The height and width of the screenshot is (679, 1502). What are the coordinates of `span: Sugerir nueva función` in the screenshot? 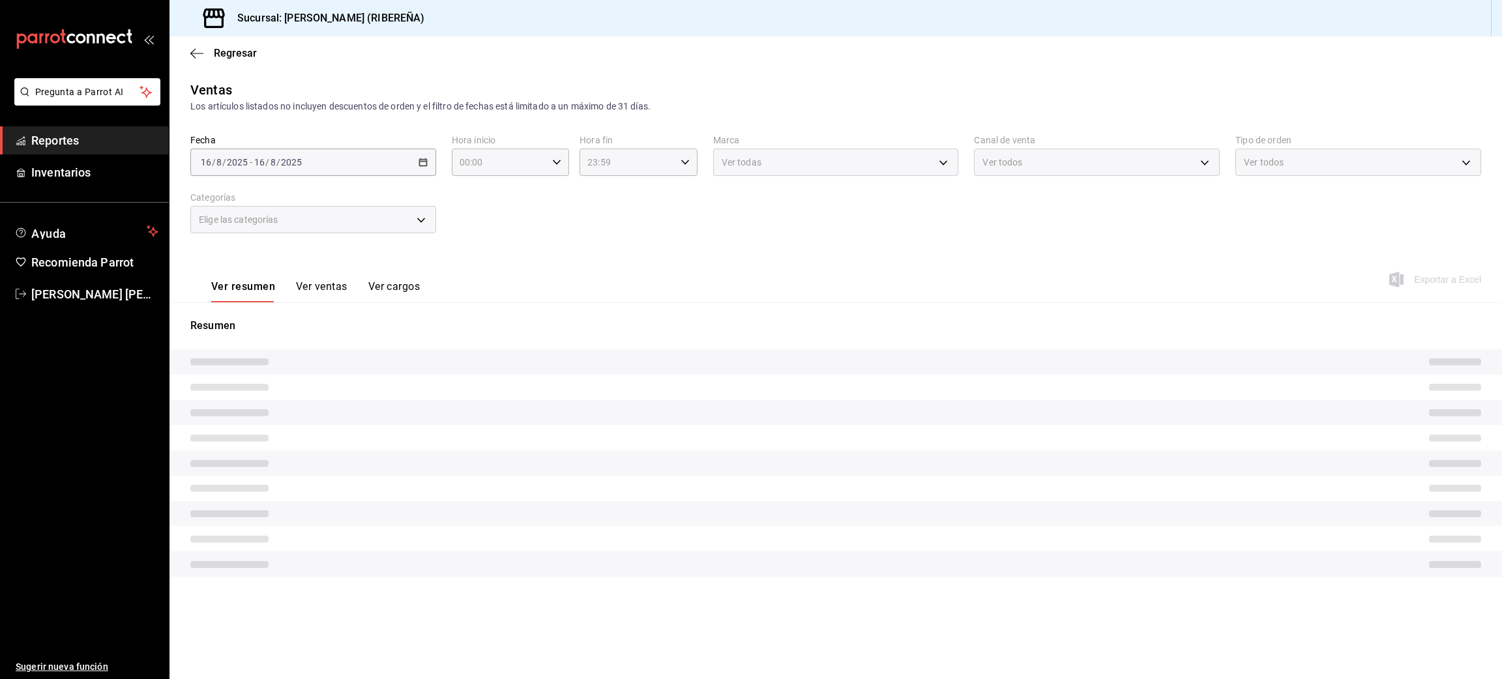 It's located at (87, 667).